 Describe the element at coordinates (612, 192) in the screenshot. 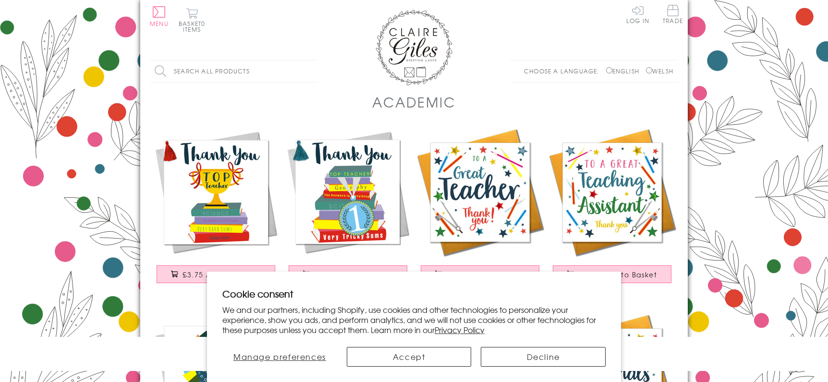

I see `img: Thank you Teaching Assistand Card, School, Embellished with pompoms` at that location.